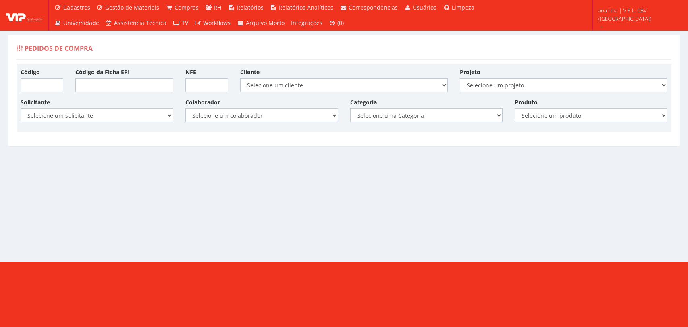 The image size is (688, 327). What do you see at coordinates (30, 72) in the screenshot?
I see `label: Código` at bounding box center [30, 72].